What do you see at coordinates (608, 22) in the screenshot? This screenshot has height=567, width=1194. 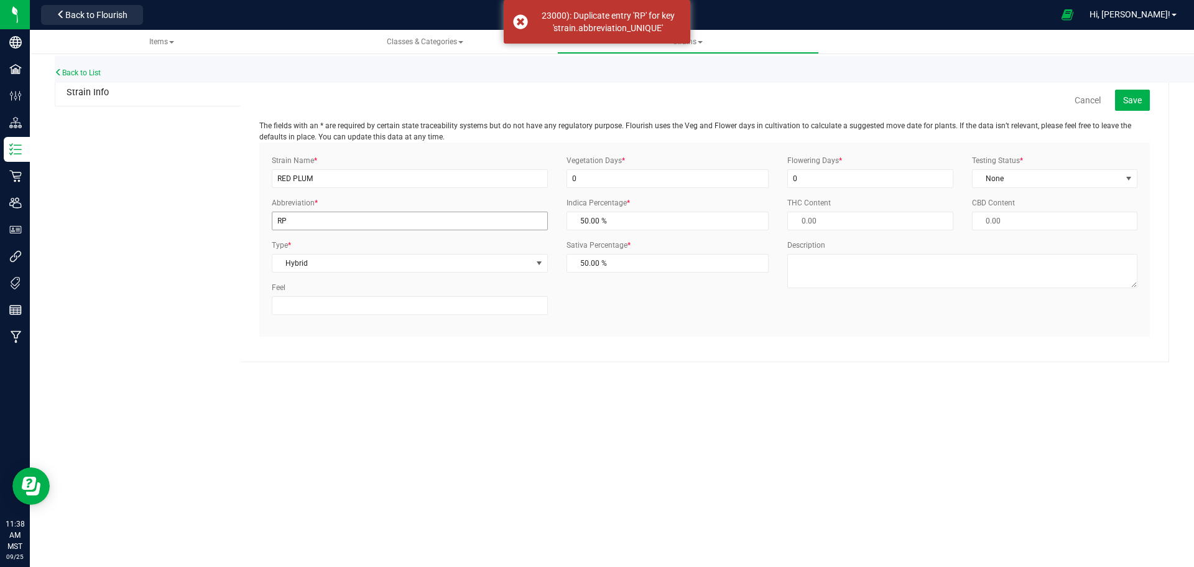 I see `div: 23000): Duplicate entry 'RP' for key 'strain.abbreviation_UNIQUE'` at bounding box center [608, 22].